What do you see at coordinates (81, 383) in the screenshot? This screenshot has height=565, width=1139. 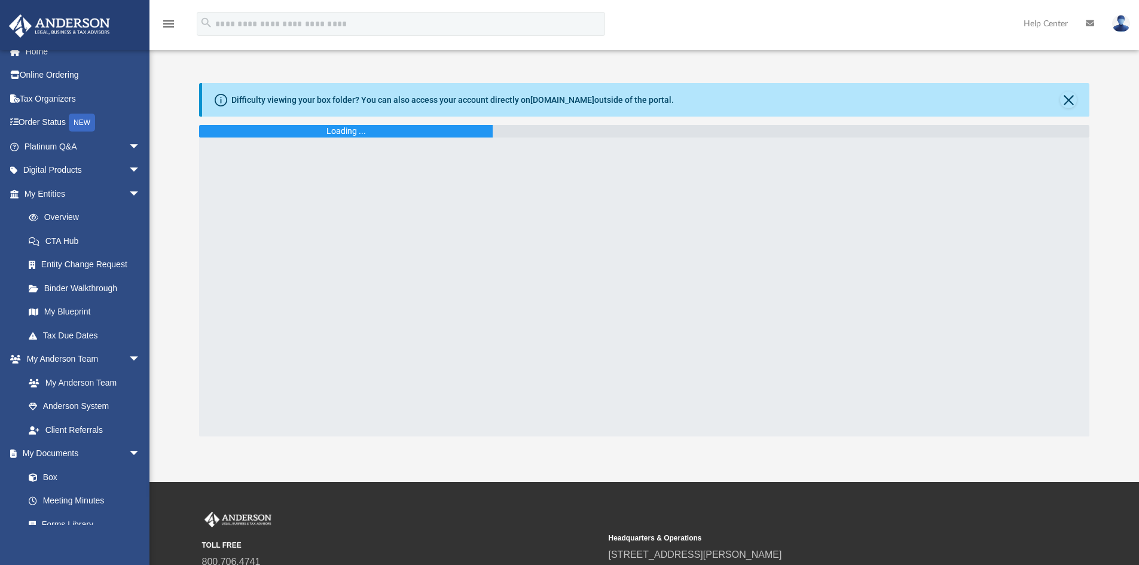 I see `a: My Anderson Team` at bounding box center [81, 383].